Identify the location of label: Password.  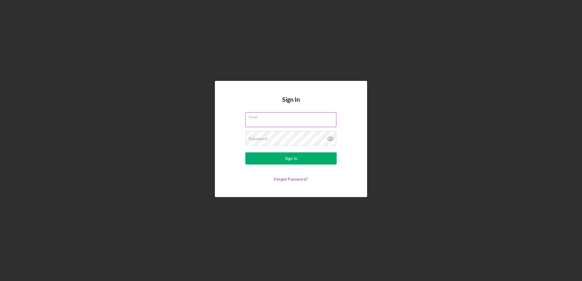
(258, 139).